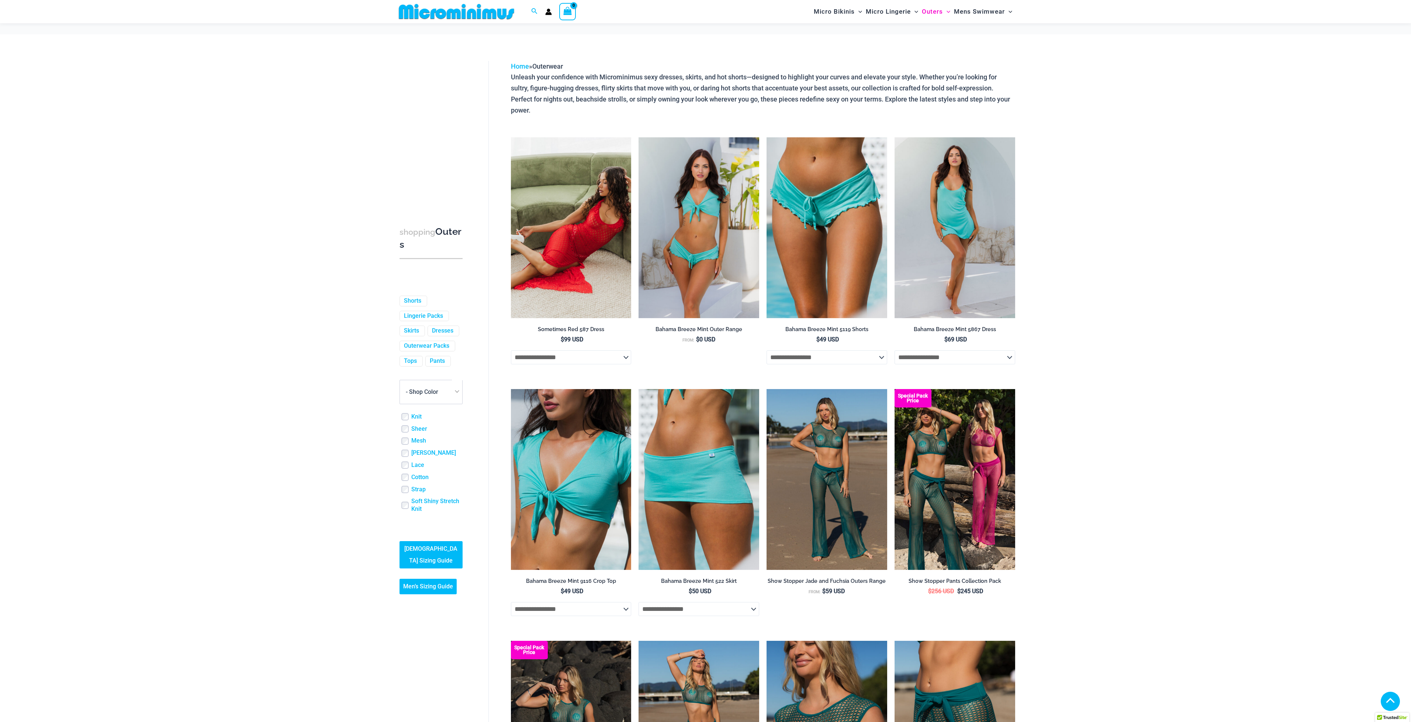 This screenshot has height=722, width=1411. I want to click on a: Skirts, so click(411, 331).